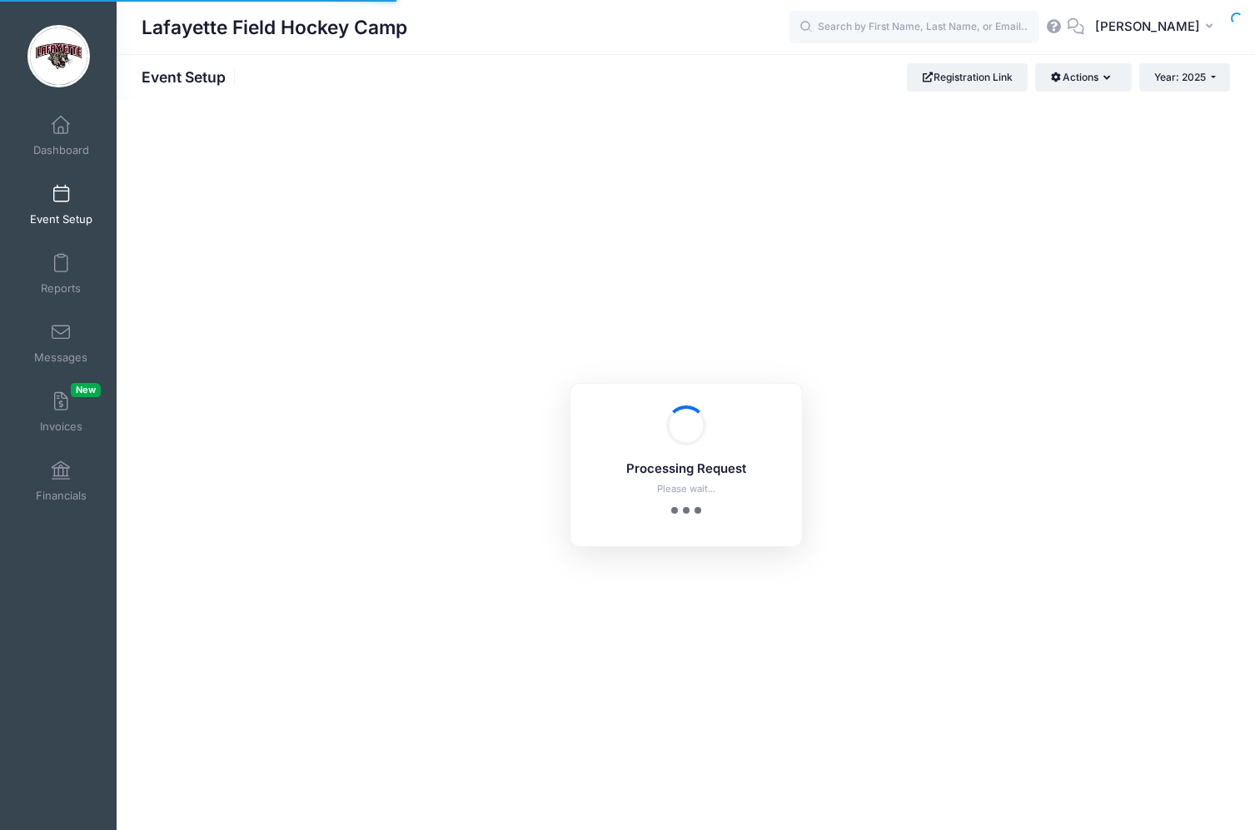 The width and height of the screenshot is (1255, 830). Describe the element at coordinates (1083, 77) in the screenshot. I see `button: Actions` at that location.